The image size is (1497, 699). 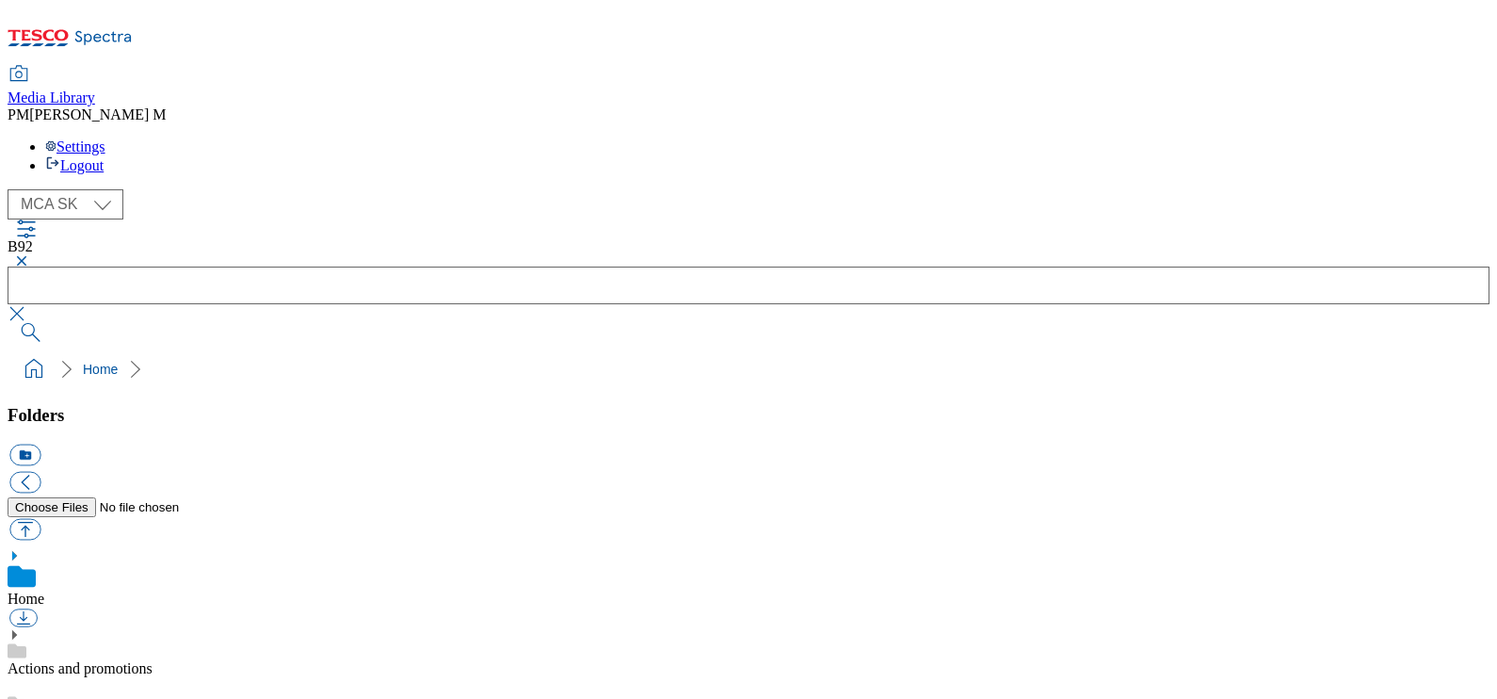 I want to click on a: Logout, so click(x=74, y=165).